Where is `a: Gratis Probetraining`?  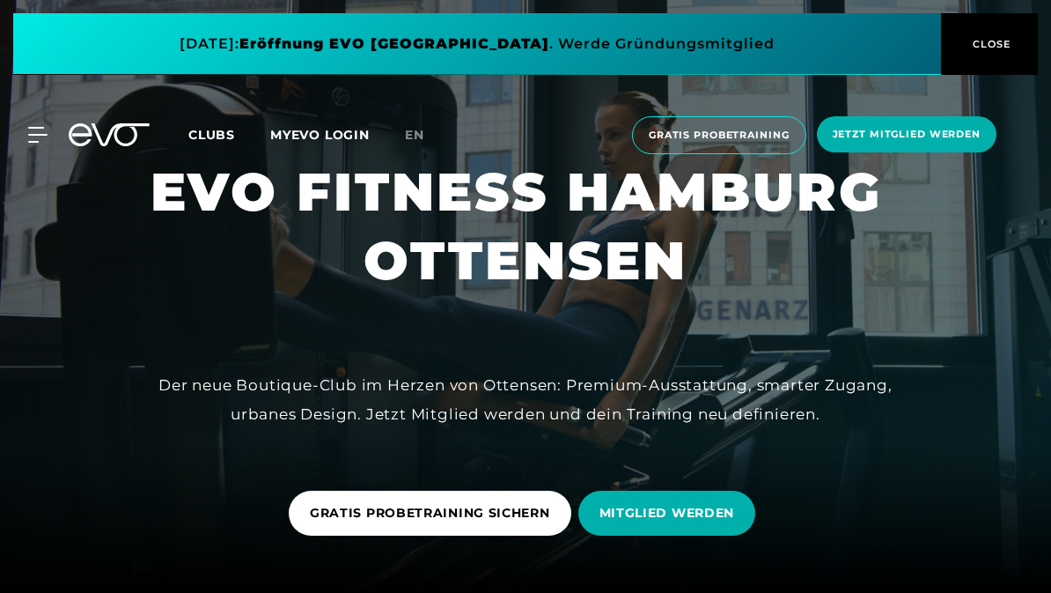
a: Gratis Probetraining is located at coordinates (719, 135).